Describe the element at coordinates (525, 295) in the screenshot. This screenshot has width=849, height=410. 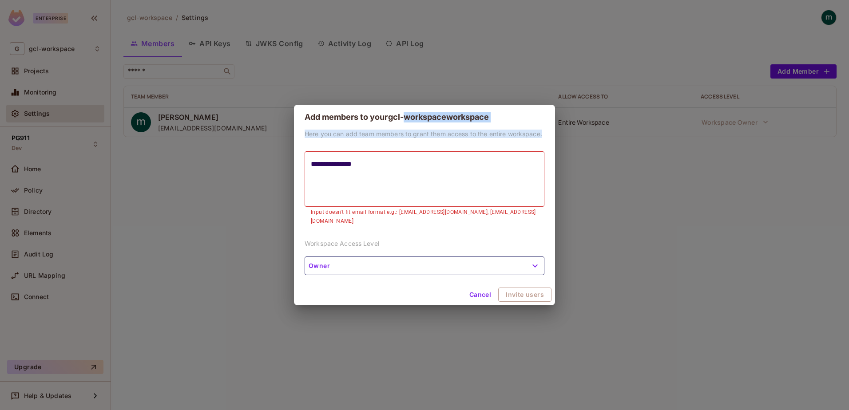
I see `button: Invite users` at that location.